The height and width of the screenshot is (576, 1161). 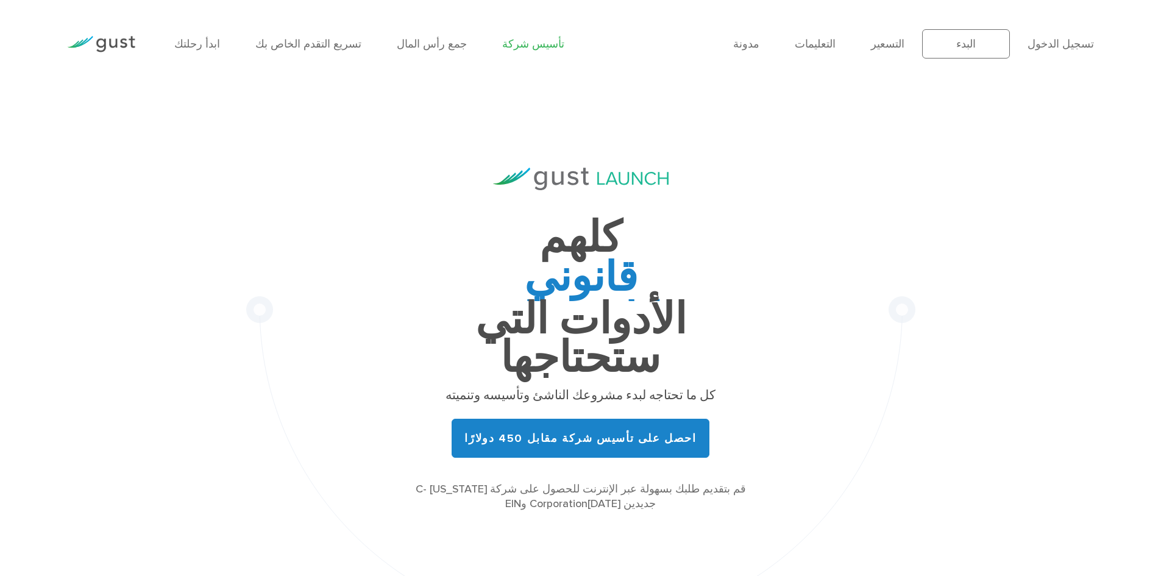 I want to click on font: كاب تيبل, so click(x=581, y=320).